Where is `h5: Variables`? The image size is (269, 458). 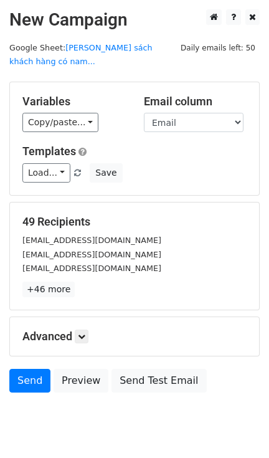
h5: Variables is located at coordinates (73, 101).